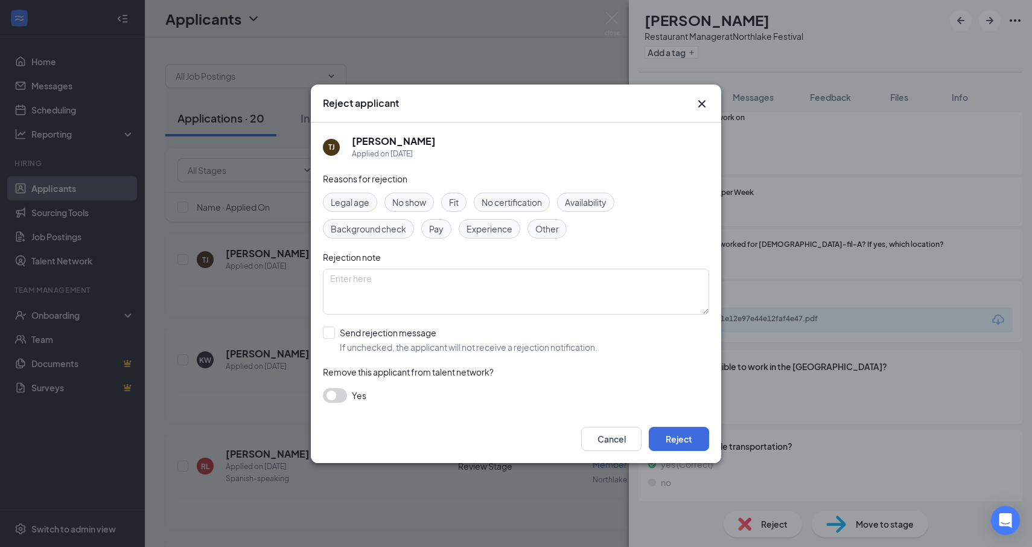  What do you see at coordinates (331, 147) in the screenshot?
I see `div: TJ` at bounding box center [331, 147].